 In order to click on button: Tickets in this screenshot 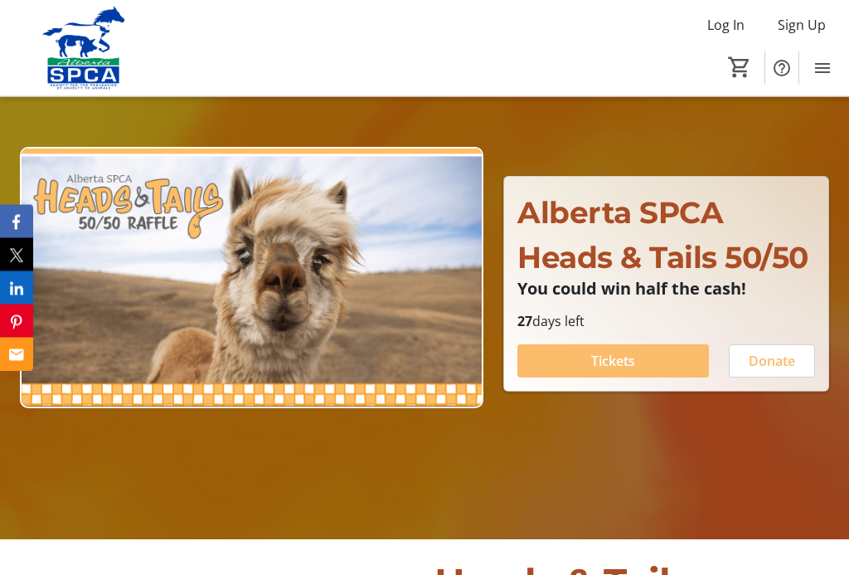, I will do `click(613, 362)`.